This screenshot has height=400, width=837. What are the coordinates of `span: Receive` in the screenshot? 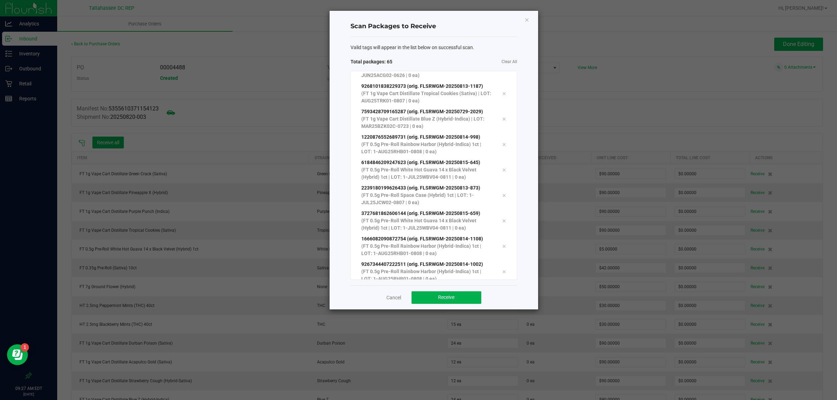 It's located at (446, 298).